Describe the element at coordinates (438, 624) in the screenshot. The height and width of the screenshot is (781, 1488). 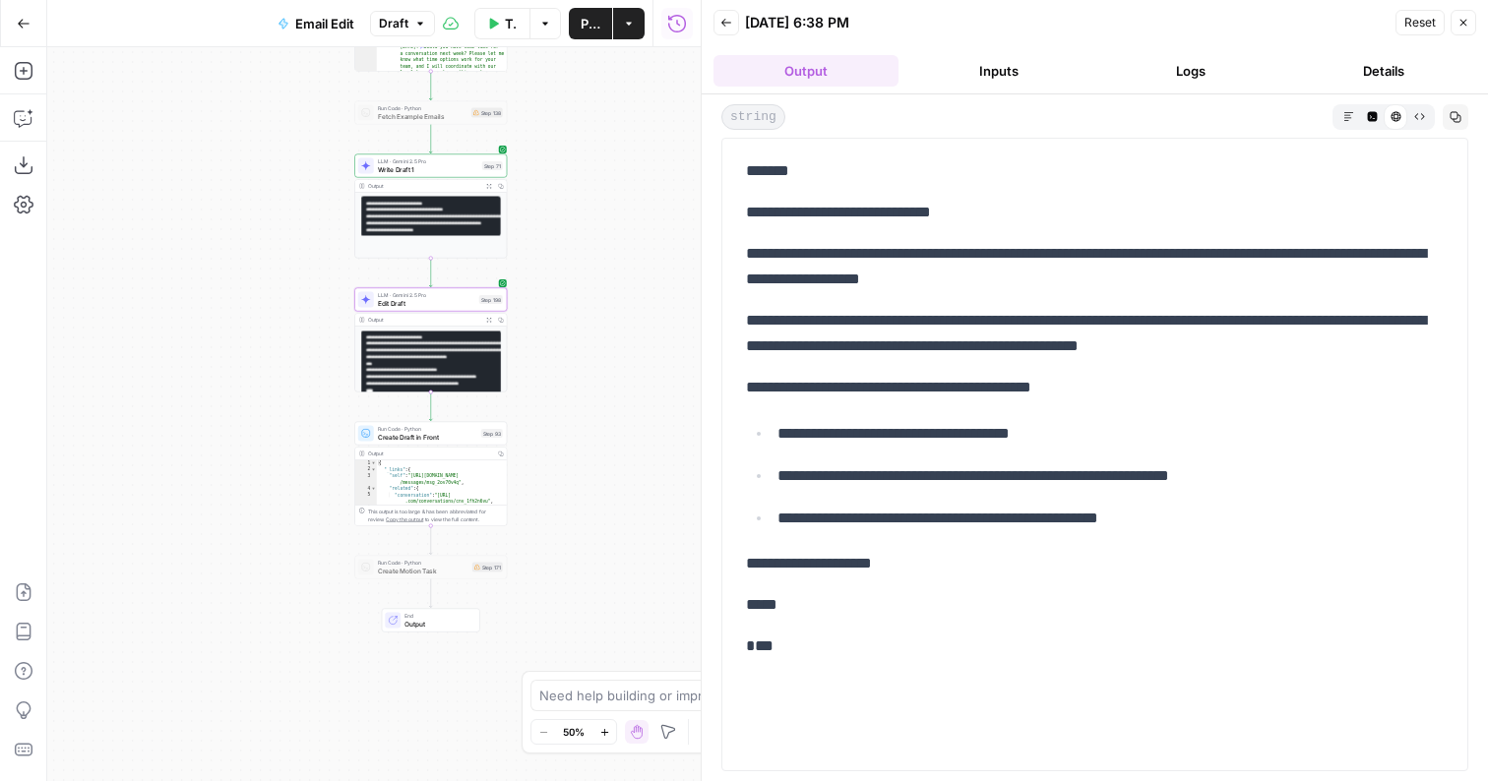
I see `span: Output` at that location.